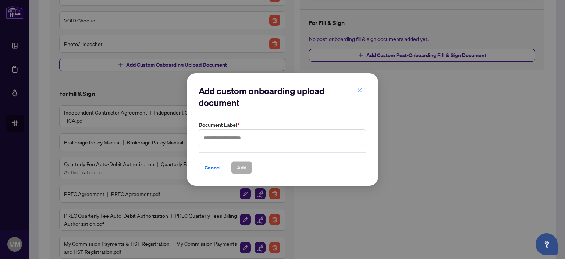 The width and height of the screenshot is (565, 259). Describe the element at coordinates (283, 125) in the screenshot. I see `label: Document Label` at that location.